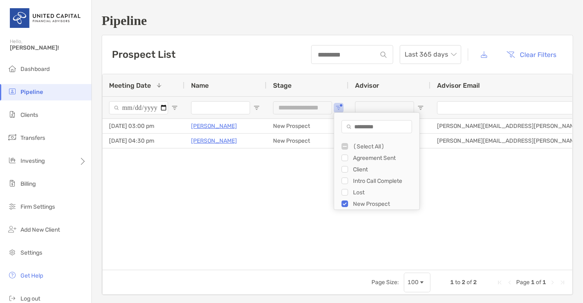  I want to click on img: add_new_client icon, so click(12, 229).